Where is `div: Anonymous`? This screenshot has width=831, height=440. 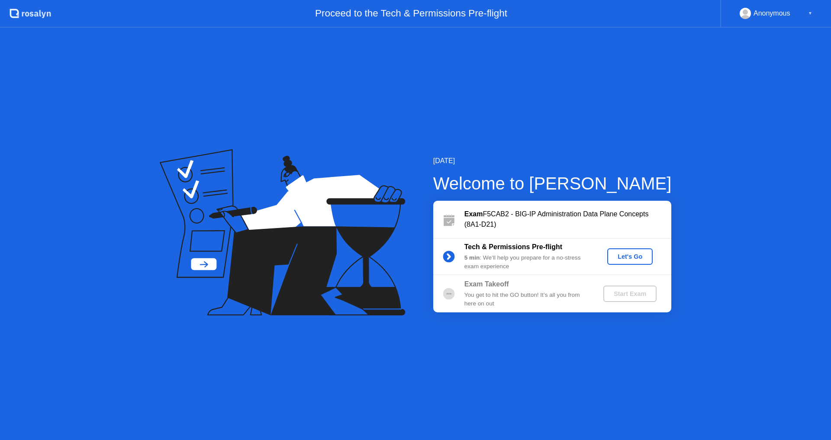
div: Anonymous is located at coordinates (772, 13).